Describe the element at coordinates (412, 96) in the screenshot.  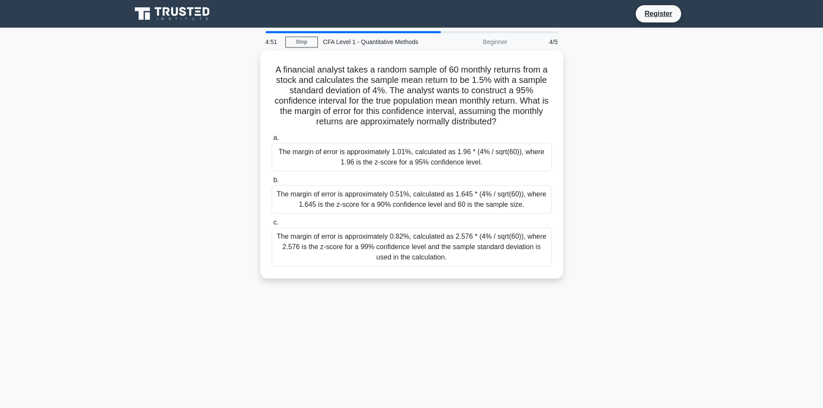
I see `h5: A financial analyst takes a random sample of 60 monthly returns from a stock and calculates the s...` at that location.